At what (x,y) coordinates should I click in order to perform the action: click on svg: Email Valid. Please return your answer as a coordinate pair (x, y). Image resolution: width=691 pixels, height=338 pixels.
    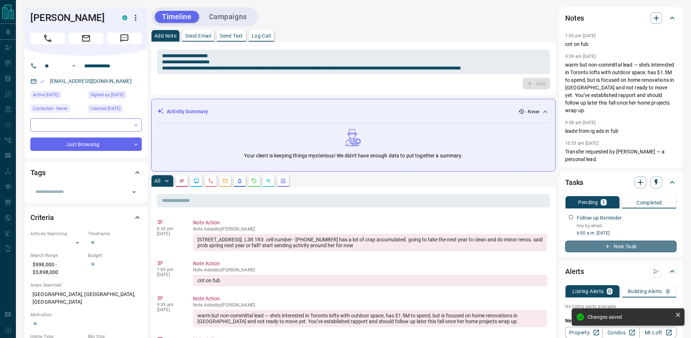
    Looking at the image, I should click on (42, 81).